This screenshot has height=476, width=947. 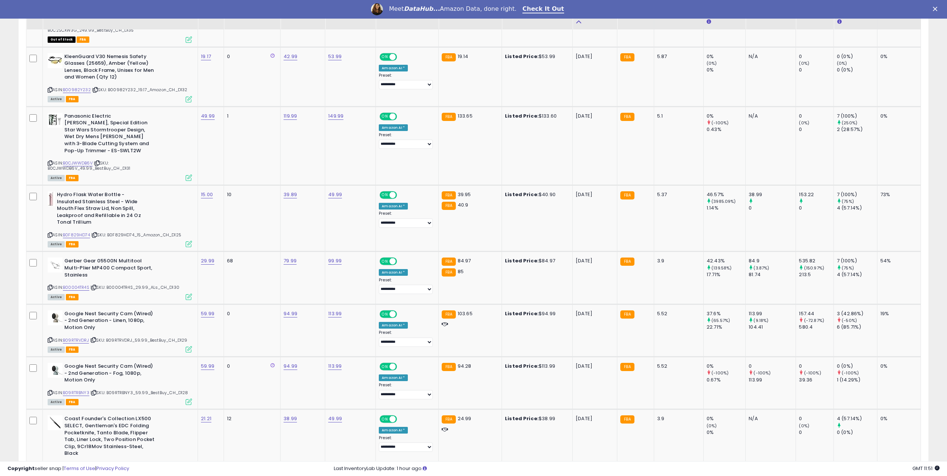 What do you see at coordinates (206, 419) in the screenshot?
I see `a: 21.21` at bounding box center [206, 419].